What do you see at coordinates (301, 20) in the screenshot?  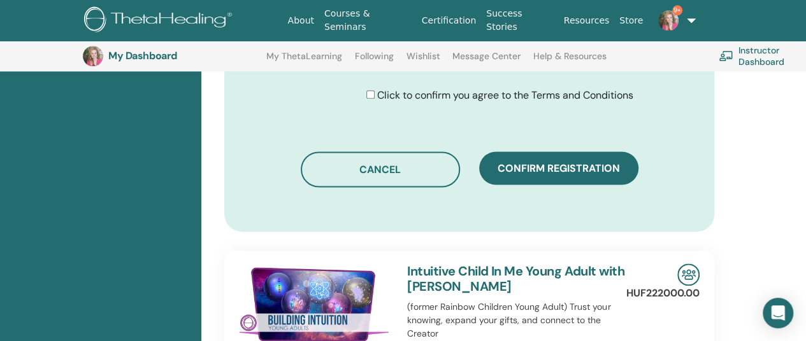 I see `a: About` at bounding box center [301, 20].